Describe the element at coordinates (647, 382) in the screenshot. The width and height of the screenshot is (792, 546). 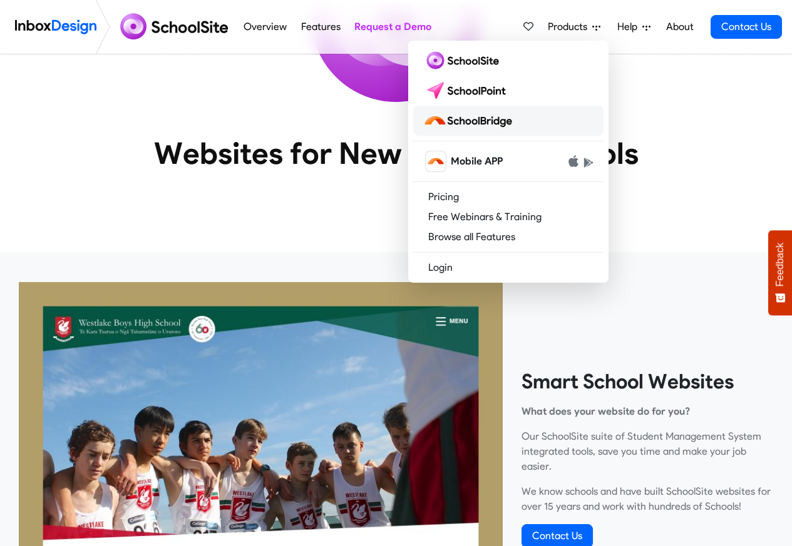
I see `heading: Smart School Websites` at that location.